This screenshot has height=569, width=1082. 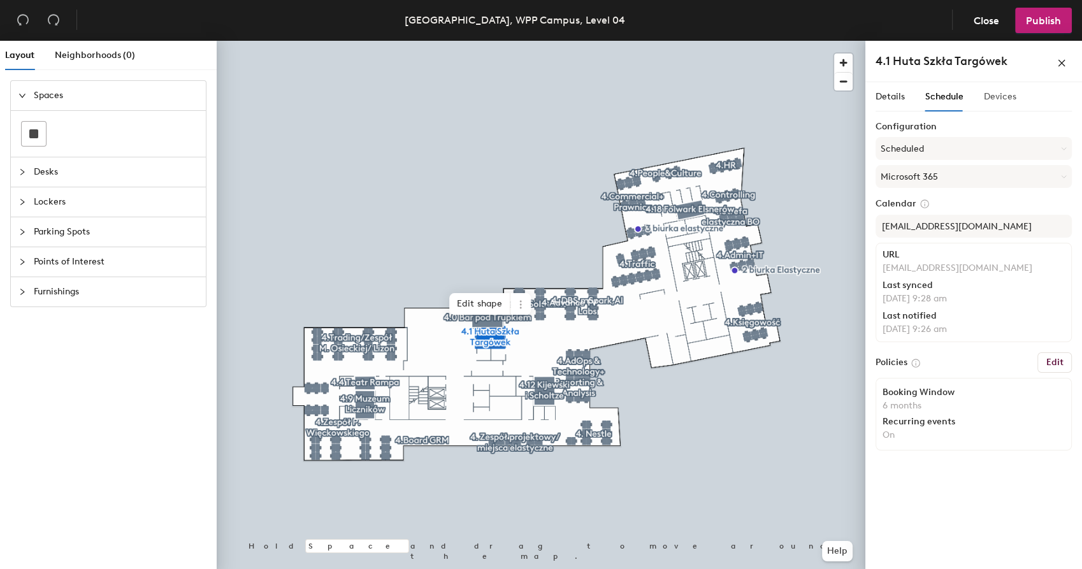 What do you see at coordinates (116, 96) in the screenshot?
I see `span: Spaces` at bounding box center [116, 96].